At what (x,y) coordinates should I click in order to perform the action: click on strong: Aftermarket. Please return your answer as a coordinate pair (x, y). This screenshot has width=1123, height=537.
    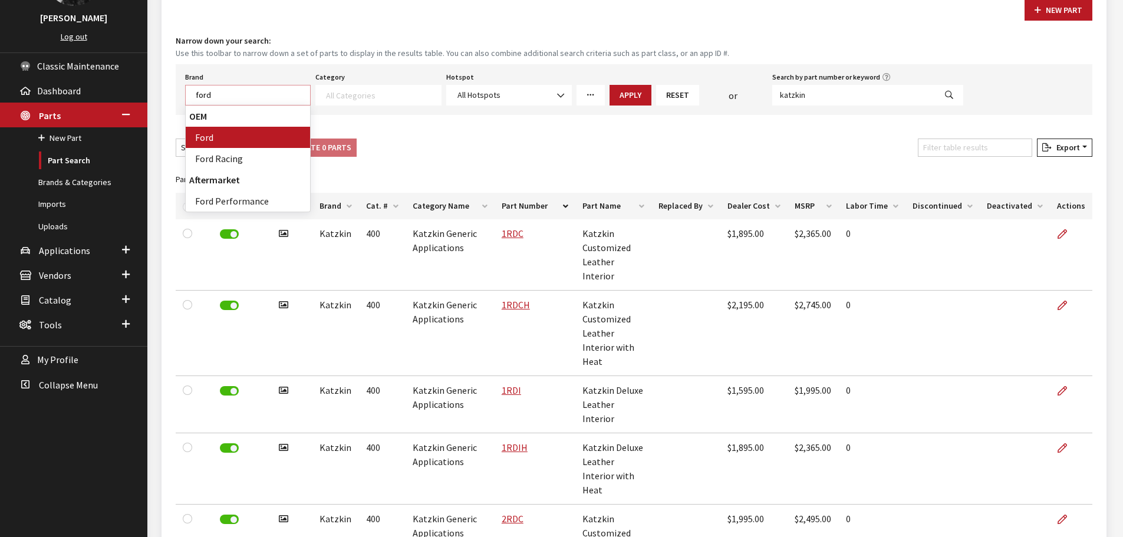
    Looking at the image, I should click on (248, 180).